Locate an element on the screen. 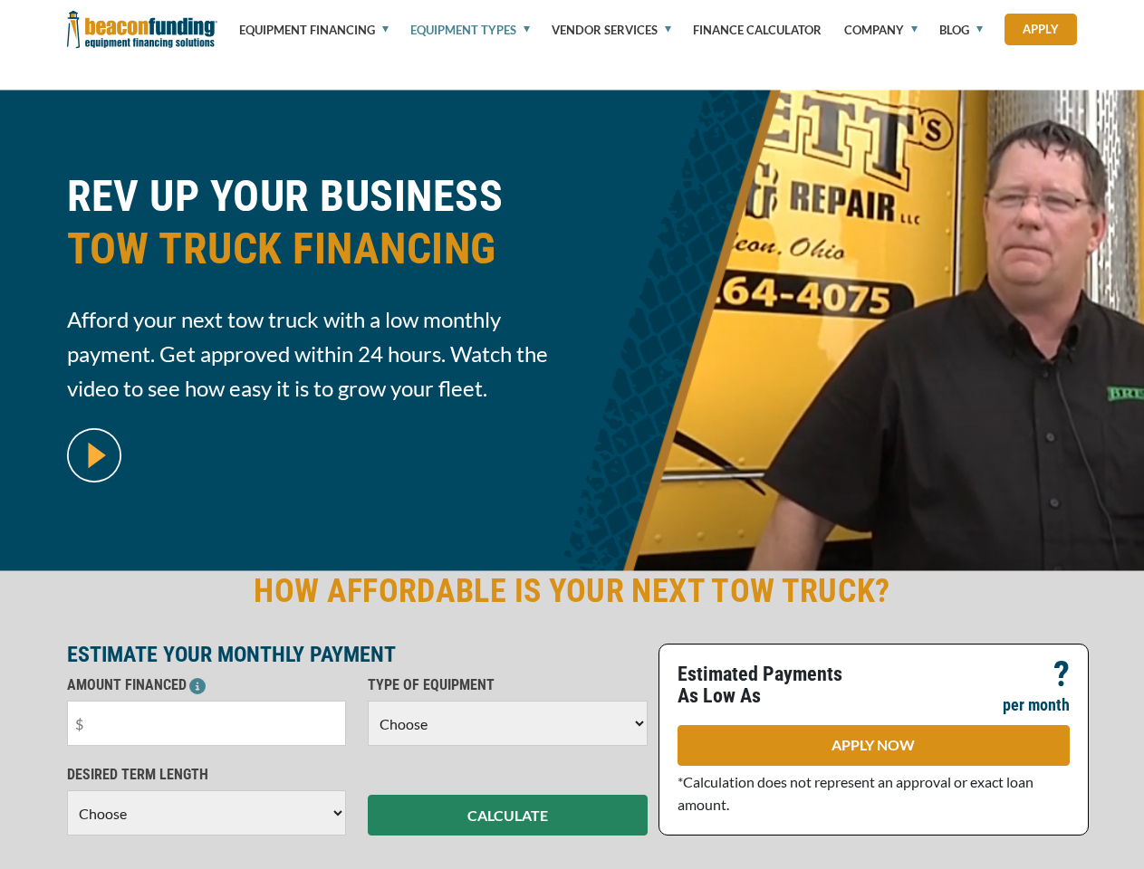 The image size is (1144, 869). p: per month is located at coordinates (1036, 705).